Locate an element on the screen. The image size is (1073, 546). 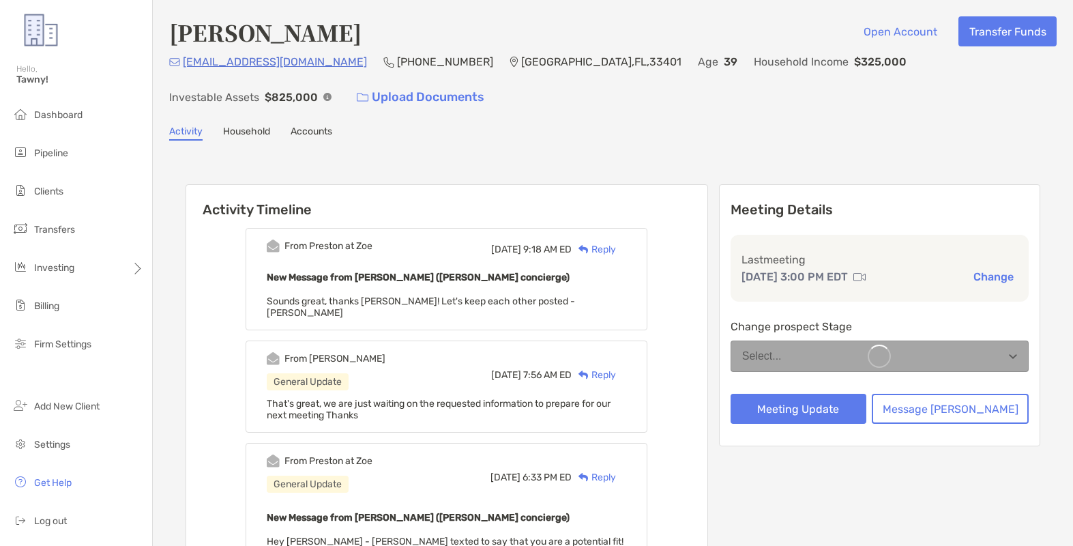
p: Change prospect Stage is located at coordinates (880, 326).